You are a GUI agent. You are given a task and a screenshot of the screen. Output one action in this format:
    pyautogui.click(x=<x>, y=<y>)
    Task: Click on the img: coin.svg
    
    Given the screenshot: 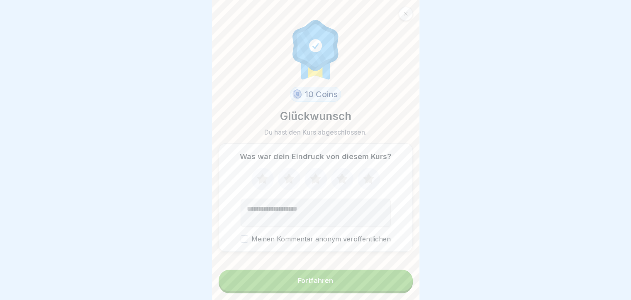 What is the action you would take?
    pyautogui.click(x=297, y=94)
    